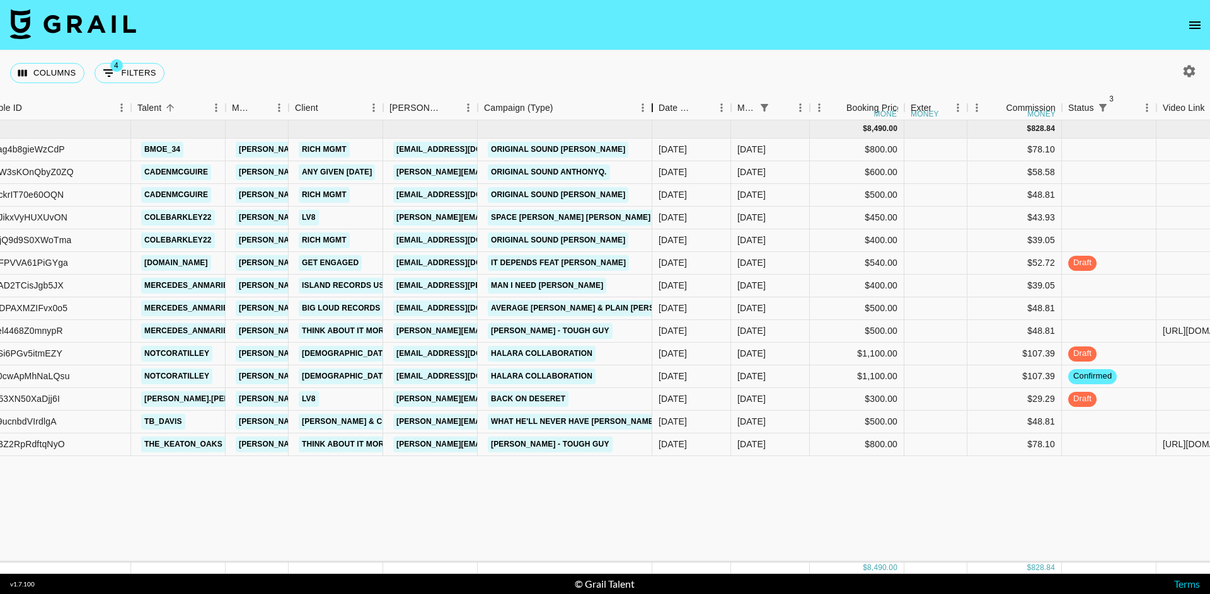  I want to click on a: Think About It More LLC, so click(354, 444).